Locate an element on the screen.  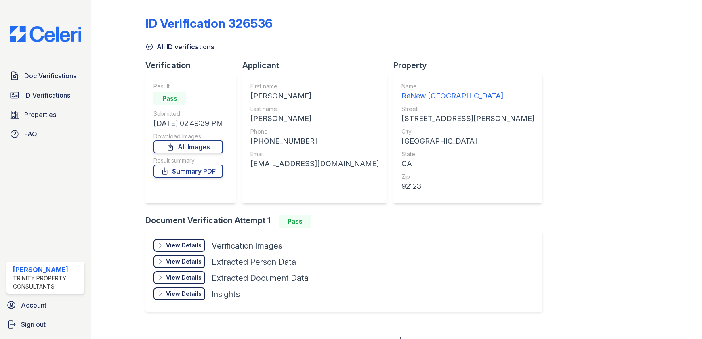
div: Last name is located at coordinates (315, 109).